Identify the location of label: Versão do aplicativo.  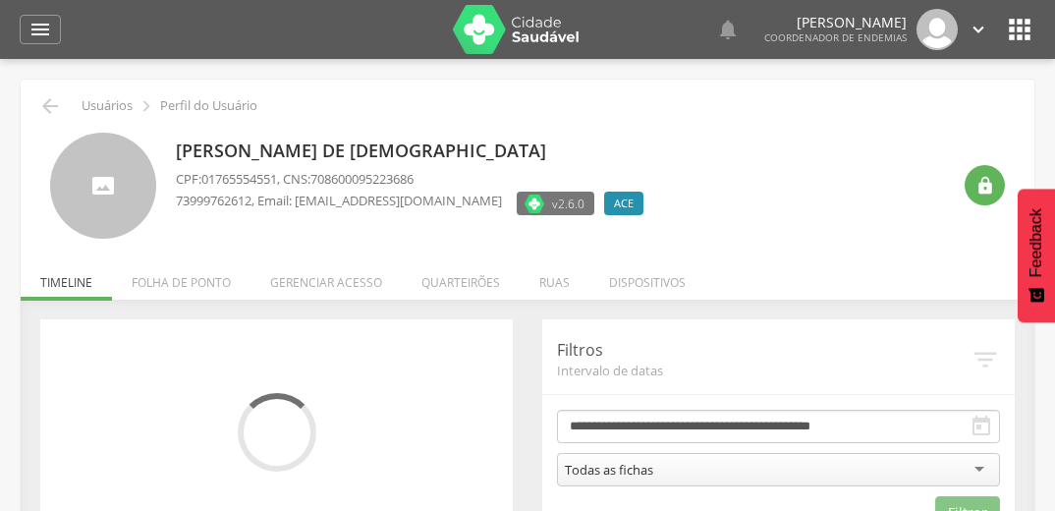
(555, 203).